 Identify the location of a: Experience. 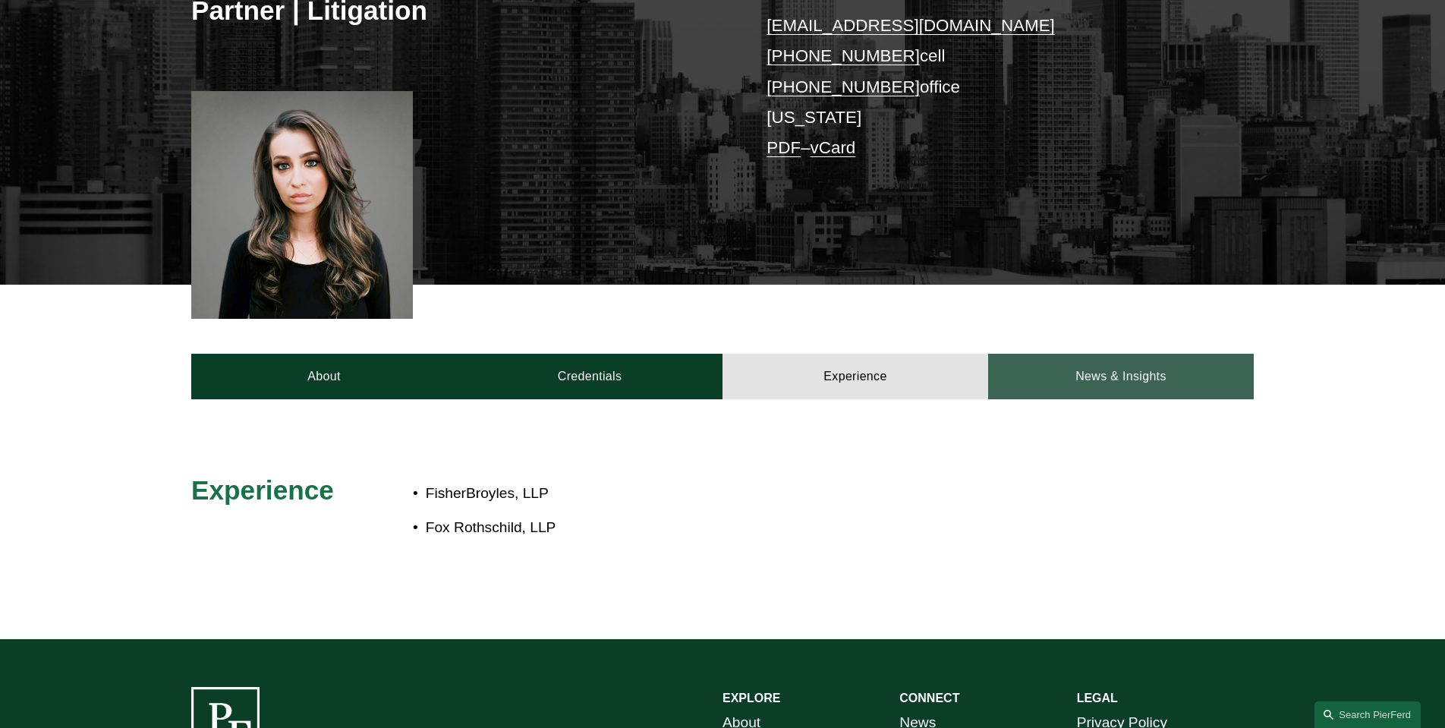
(855, 376).